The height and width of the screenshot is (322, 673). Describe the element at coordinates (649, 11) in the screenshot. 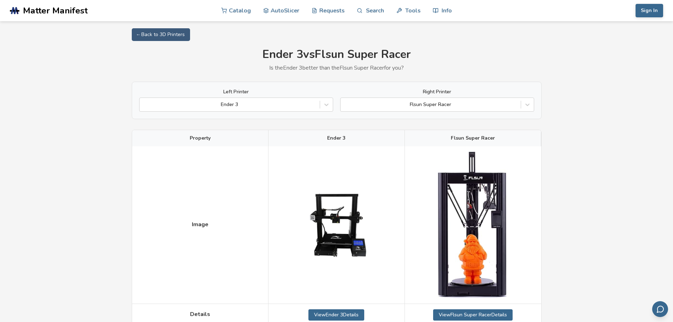

I see `button: Sign In` at that location.